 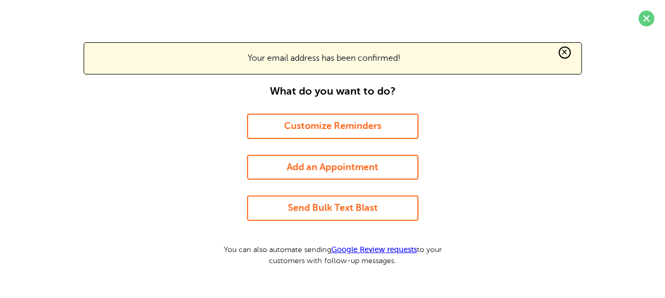 What do you see at coordinates (333, 58) in the screenshot?
I see `p: Your email address has been confirmed!` at bounding box center [333, 58].